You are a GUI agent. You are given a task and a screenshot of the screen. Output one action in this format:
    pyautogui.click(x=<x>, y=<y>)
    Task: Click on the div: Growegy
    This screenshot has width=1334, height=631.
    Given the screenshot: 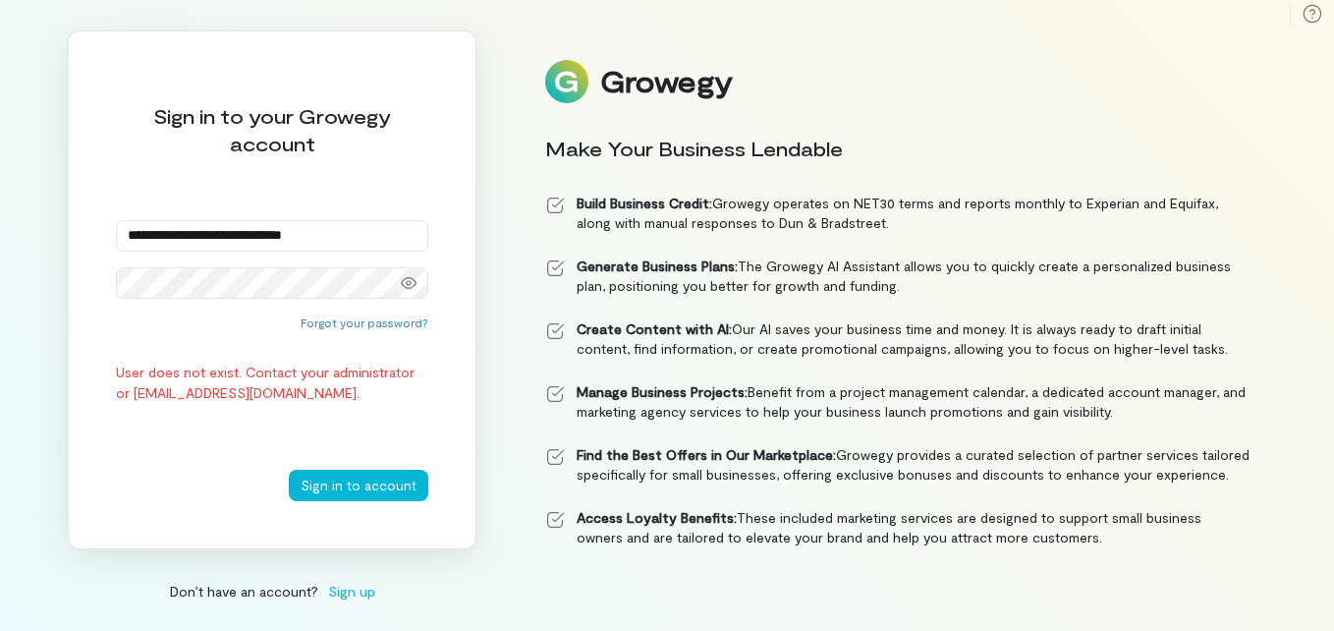 What is the action you would take?
    pyautogui.click(x=666, y=82)
    